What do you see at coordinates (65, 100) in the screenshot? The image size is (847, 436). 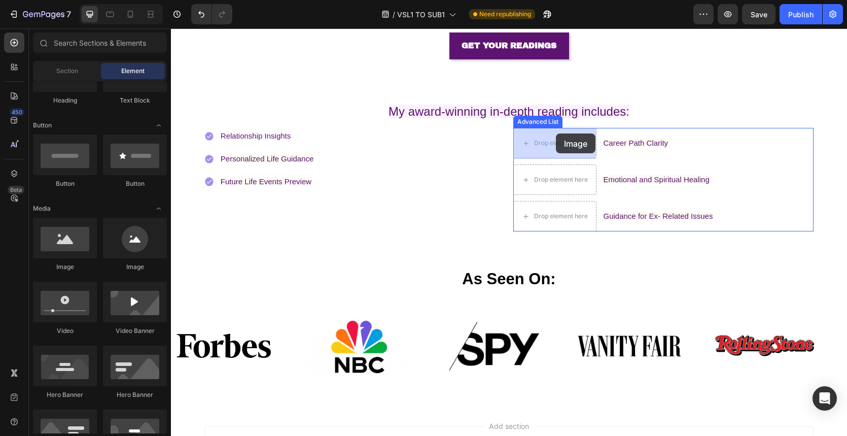 I see `div: Heading` at bounding box center [65, 100].